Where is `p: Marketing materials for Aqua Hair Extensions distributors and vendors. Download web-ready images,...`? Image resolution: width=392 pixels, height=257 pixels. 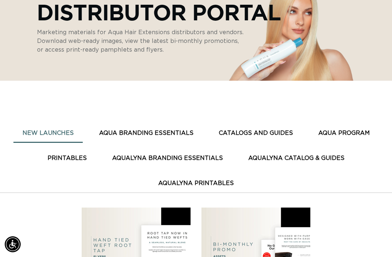
p: Marketing materials for Aqua Hair Extensions distributors and vendors. Download web-ready images,... is located at coordinates (141, 41).